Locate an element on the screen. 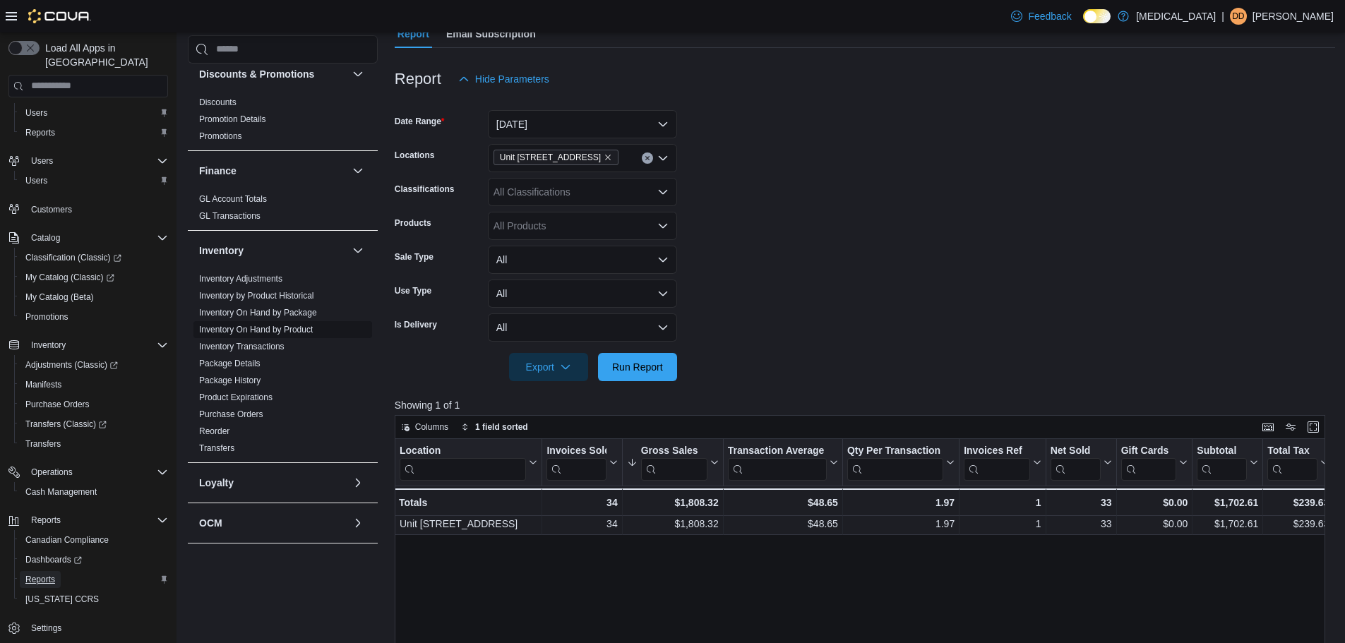  a: GL Account Totals is located at coordinates (233, 199).